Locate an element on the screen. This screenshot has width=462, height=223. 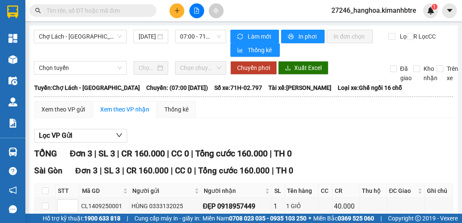
span: aim is located at coordinates (216, 11).